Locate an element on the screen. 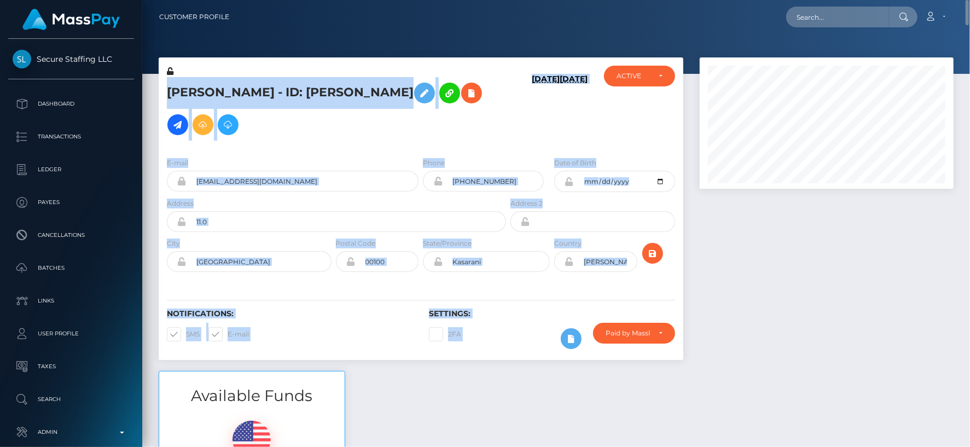 The image size is (970, 447). a: Ledger is located at coordinates (71, 170).